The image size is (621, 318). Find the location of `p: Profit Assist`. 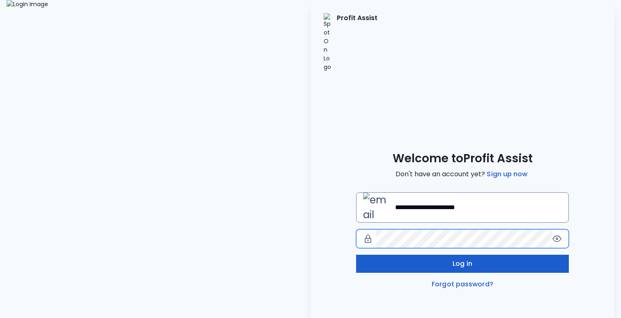

p: Profit Assist is located at coordinates (357, 42).